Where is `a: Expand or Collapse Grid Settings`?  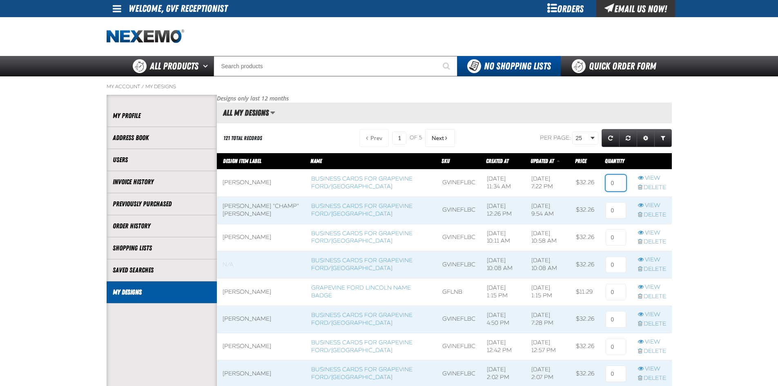
a: Expand or Collapse Grid Settings is located at coordinates (646, 138).